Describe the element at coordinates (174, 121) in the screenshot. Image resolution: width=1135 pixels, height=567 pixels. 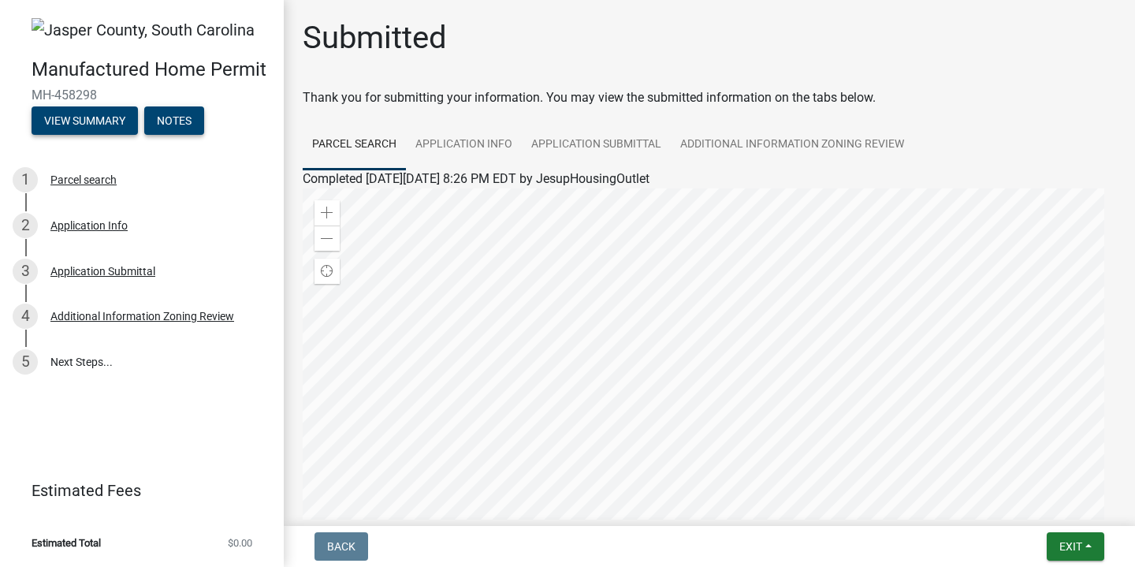
I see `button: Notes` at that location.